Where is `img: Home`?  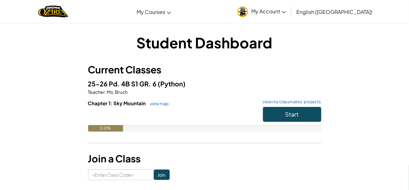 img: Home is located at coordinates (53, 11).